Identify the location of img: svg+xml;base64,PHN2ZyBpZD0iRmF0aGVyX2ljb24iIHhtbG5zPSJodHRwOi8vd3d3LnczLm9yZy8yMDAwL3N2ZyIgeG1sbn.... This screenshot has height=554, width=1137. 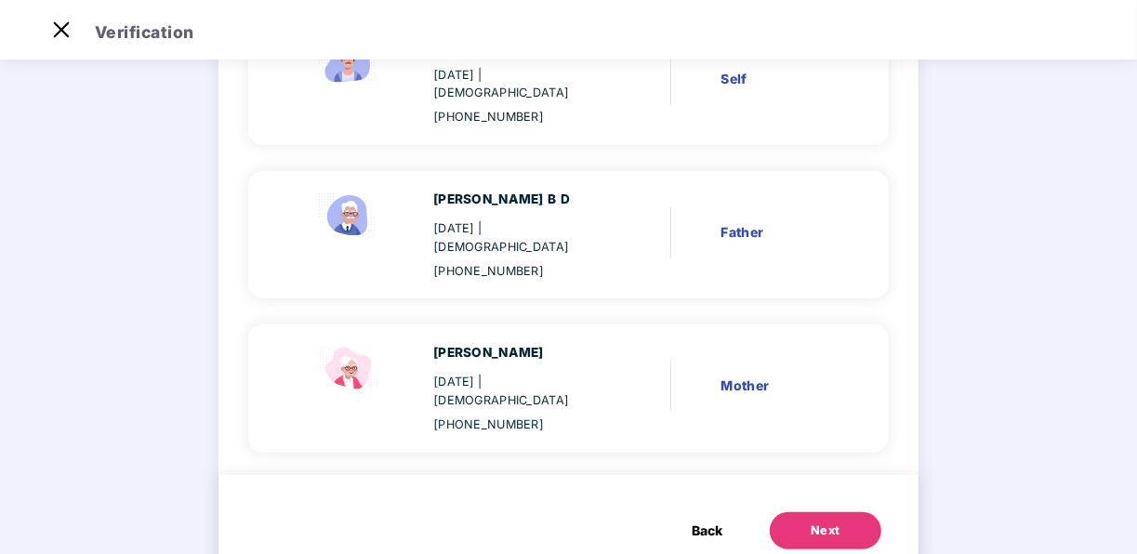
(349, 216).